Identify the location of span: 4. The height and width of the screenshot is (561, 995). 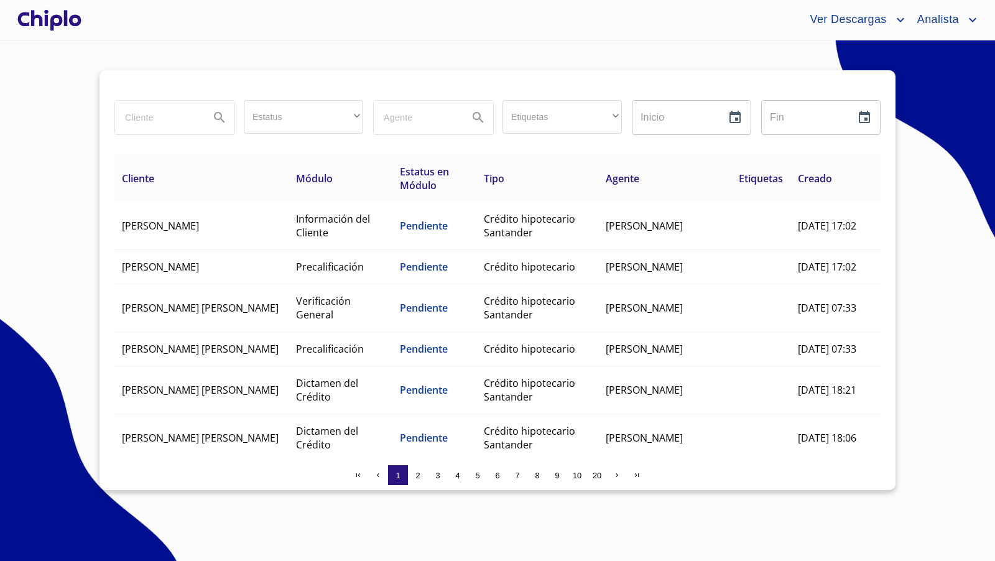
(457, 475).